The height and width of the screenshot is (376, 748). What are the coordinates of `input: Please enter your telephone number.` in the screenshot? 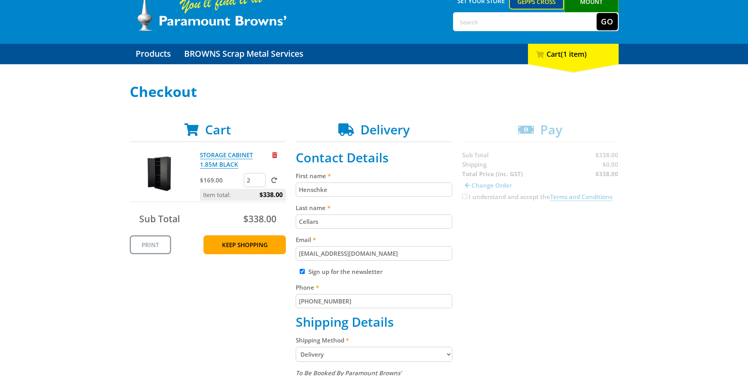 It's located at (374, 301).